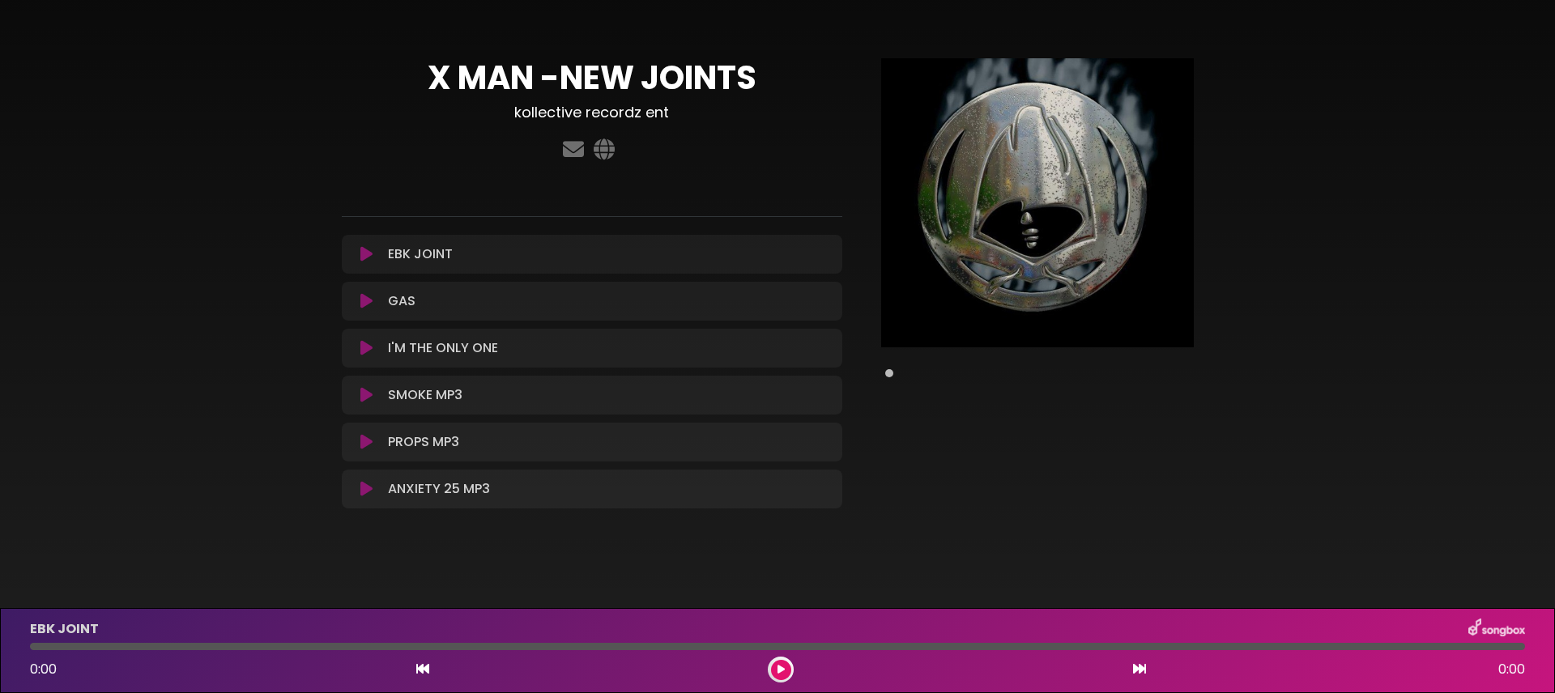  I want to click on h1: X MAN -NEW JOINTS, so click(592, 78).